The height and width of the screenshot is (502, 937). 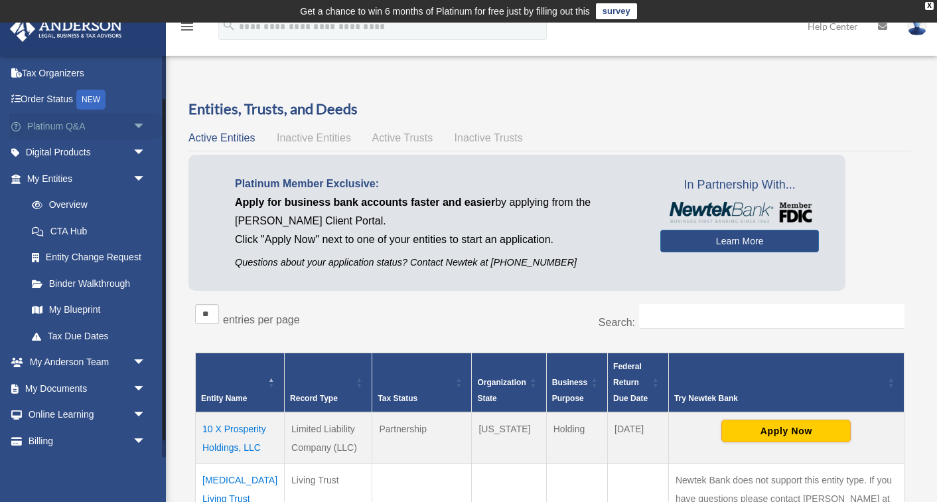 I want to click on a: menu, so click(x=187, y=29).